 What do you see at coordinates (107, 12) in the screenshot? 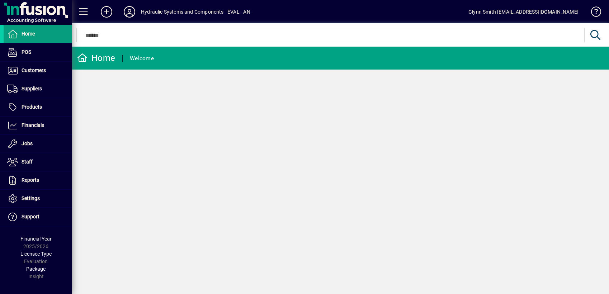
I see `button: Add` at bounding box center [107, 12].